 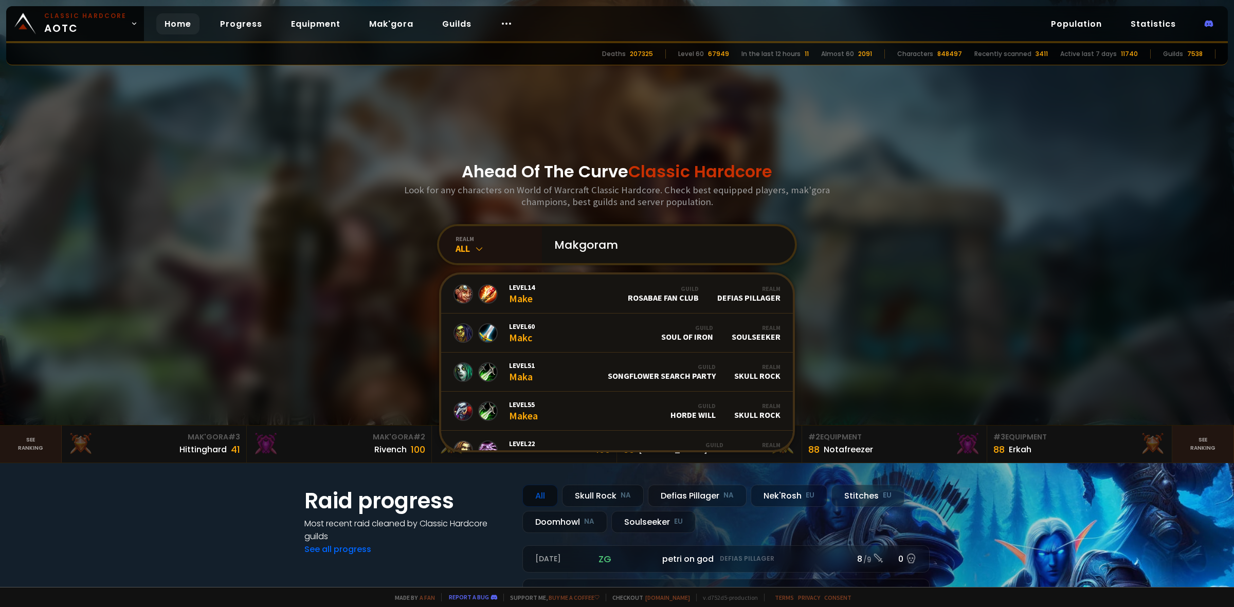 What do you see at coordinates (718, 54) in the screenshot?
I see `div: 67949` at bounding box center [718, 54].